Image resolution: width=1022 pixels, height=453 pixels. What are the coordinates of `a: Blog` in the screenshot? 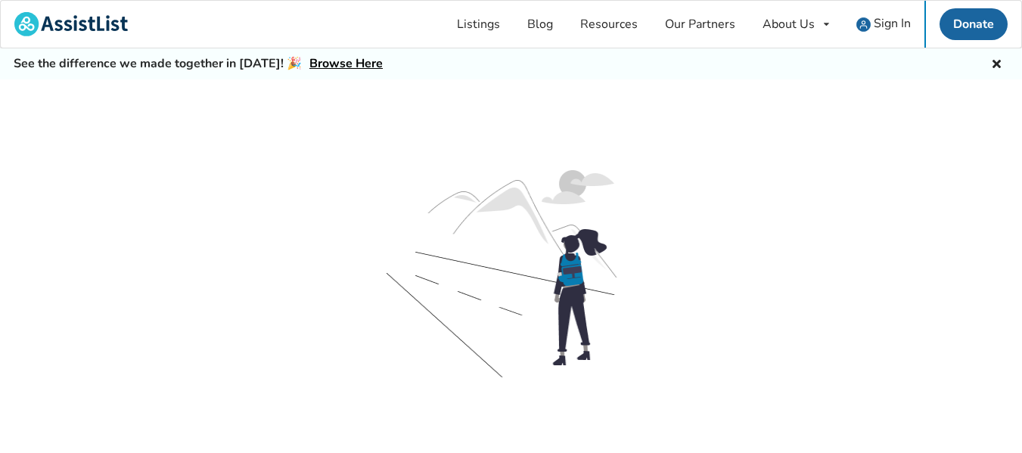 It's located at (540, 24).